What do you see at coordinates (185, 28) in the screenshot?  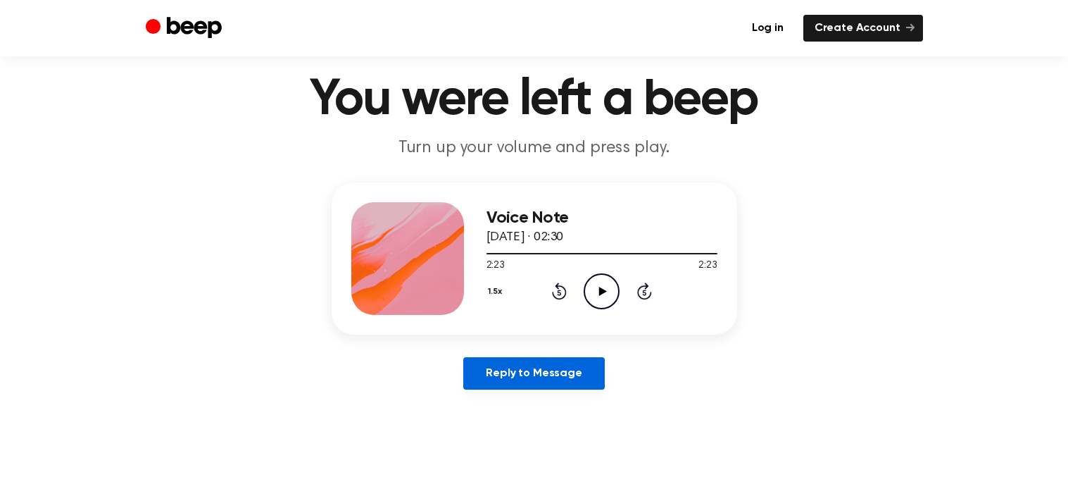 I see `a: Beep` at bounding box center [185, 28].